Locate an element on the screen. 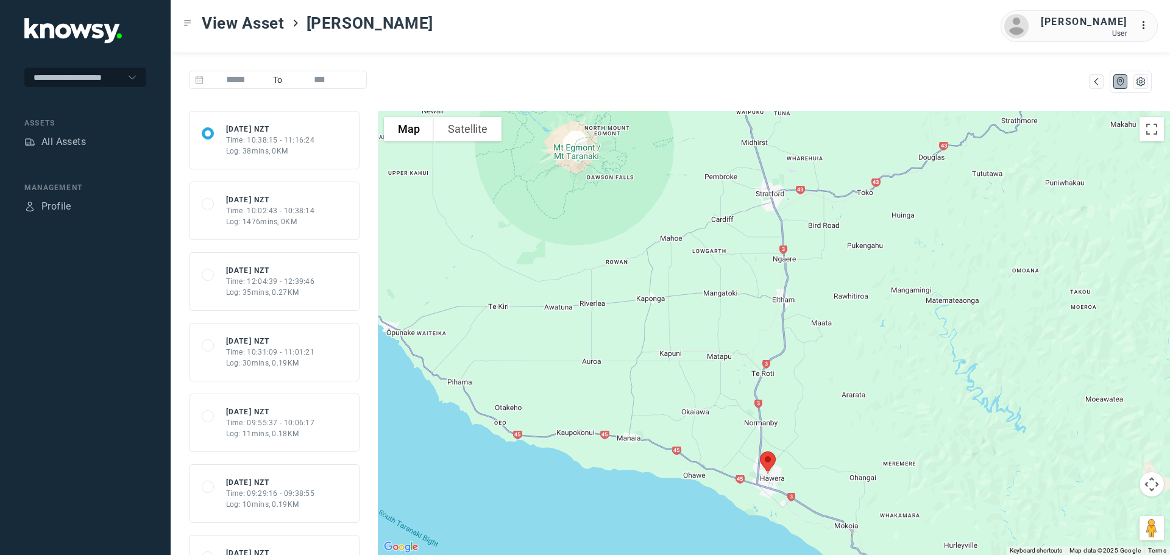 Image resolution: width=1170 pixels, height=555 pixels. img: Application Logo is located at coordinates (73, 30).